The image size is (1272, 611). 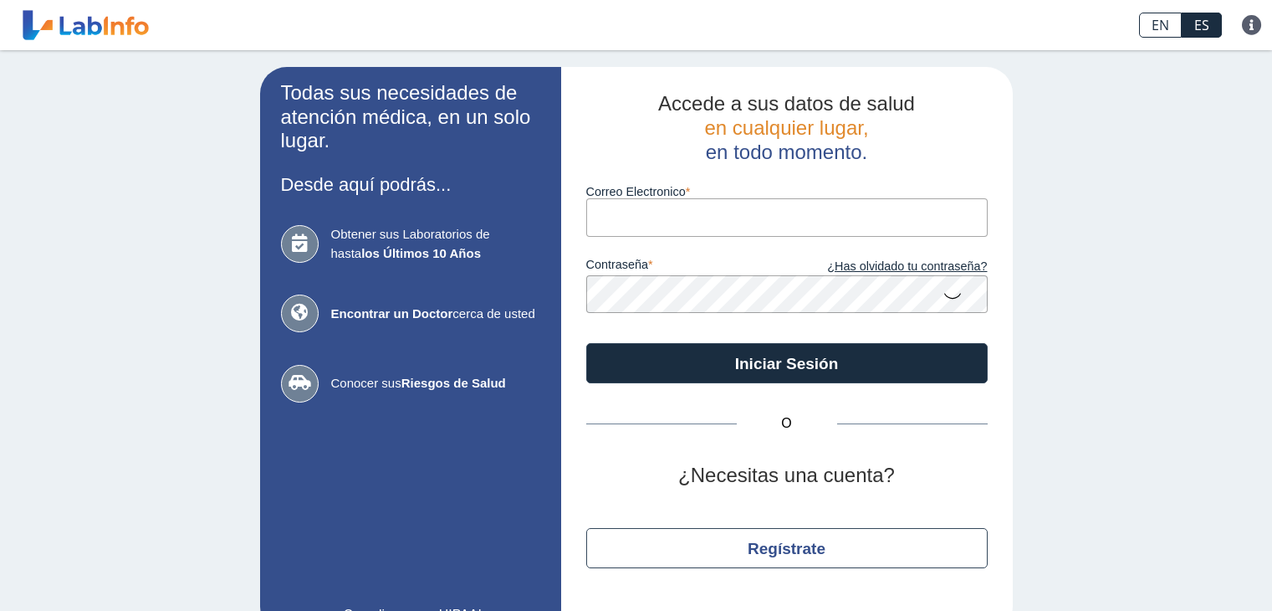 What do you see at coordinates (787, 192) in the screenshot?
I see `label: Correo Electronico` at bounding box center [787, 192].